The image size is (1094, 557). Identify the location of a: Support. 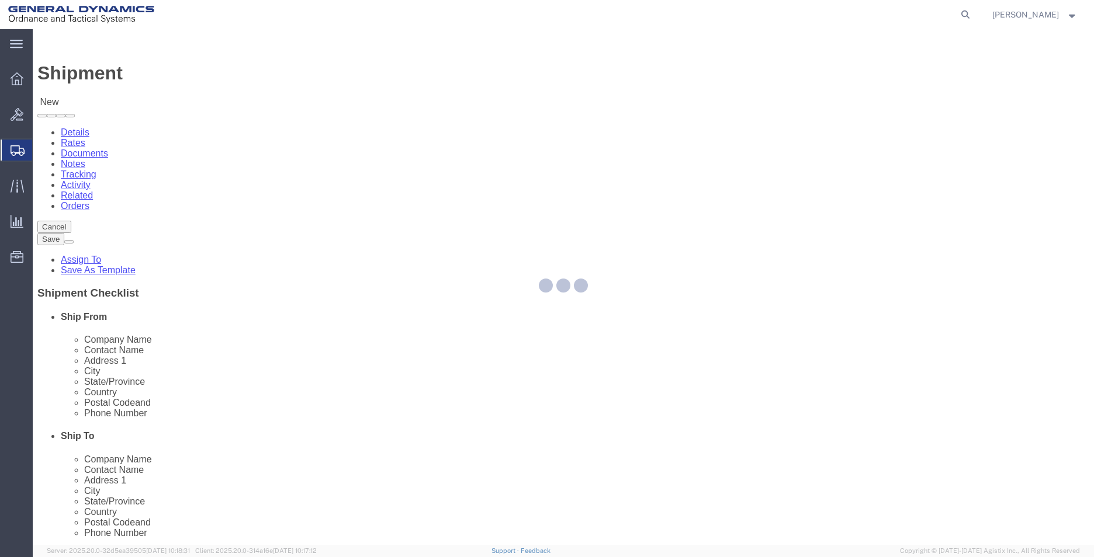
(506, 551).